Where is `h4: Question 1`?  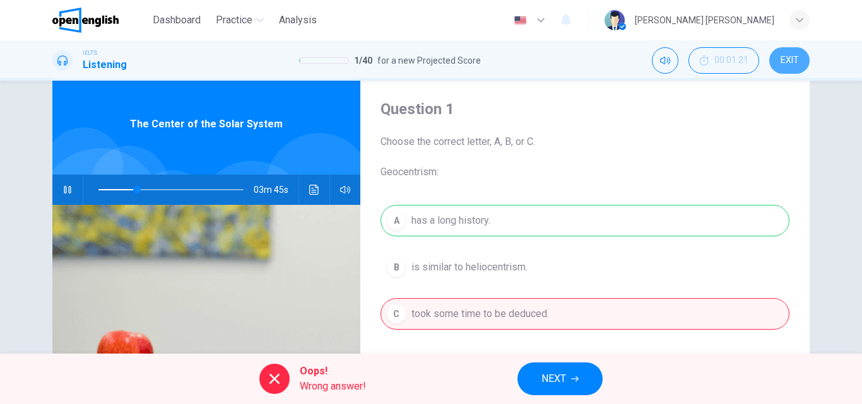
h4: Question 1 is located at coordinates (585, 109).